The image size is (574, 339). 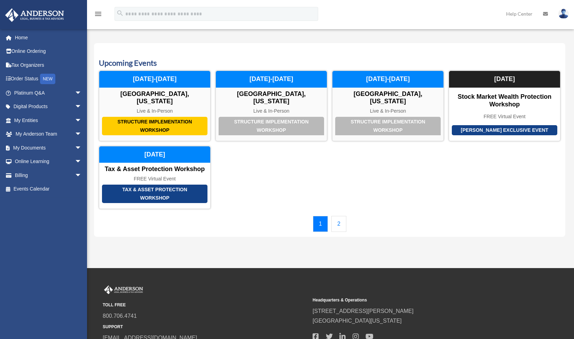 I want to click on img: User Pic, so click(x=563, y=14).